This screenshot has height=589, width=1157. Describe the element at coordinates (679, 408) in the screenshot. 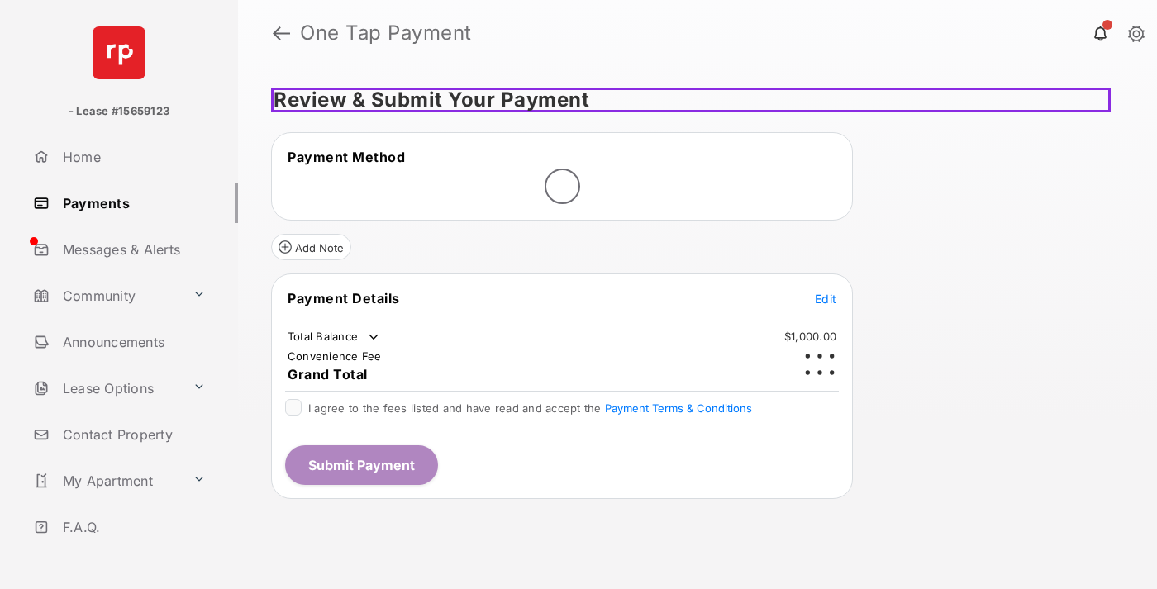

I see `button: I agree to the fees listed and have read and accept the` at that location.